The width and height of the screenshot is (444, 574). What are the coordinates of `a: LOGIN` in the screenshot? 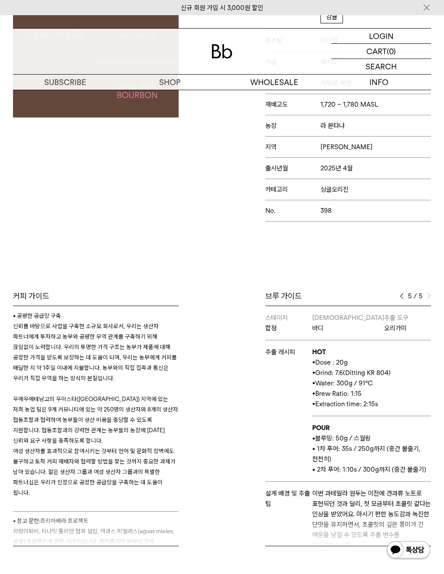 It's located at (381, 36).